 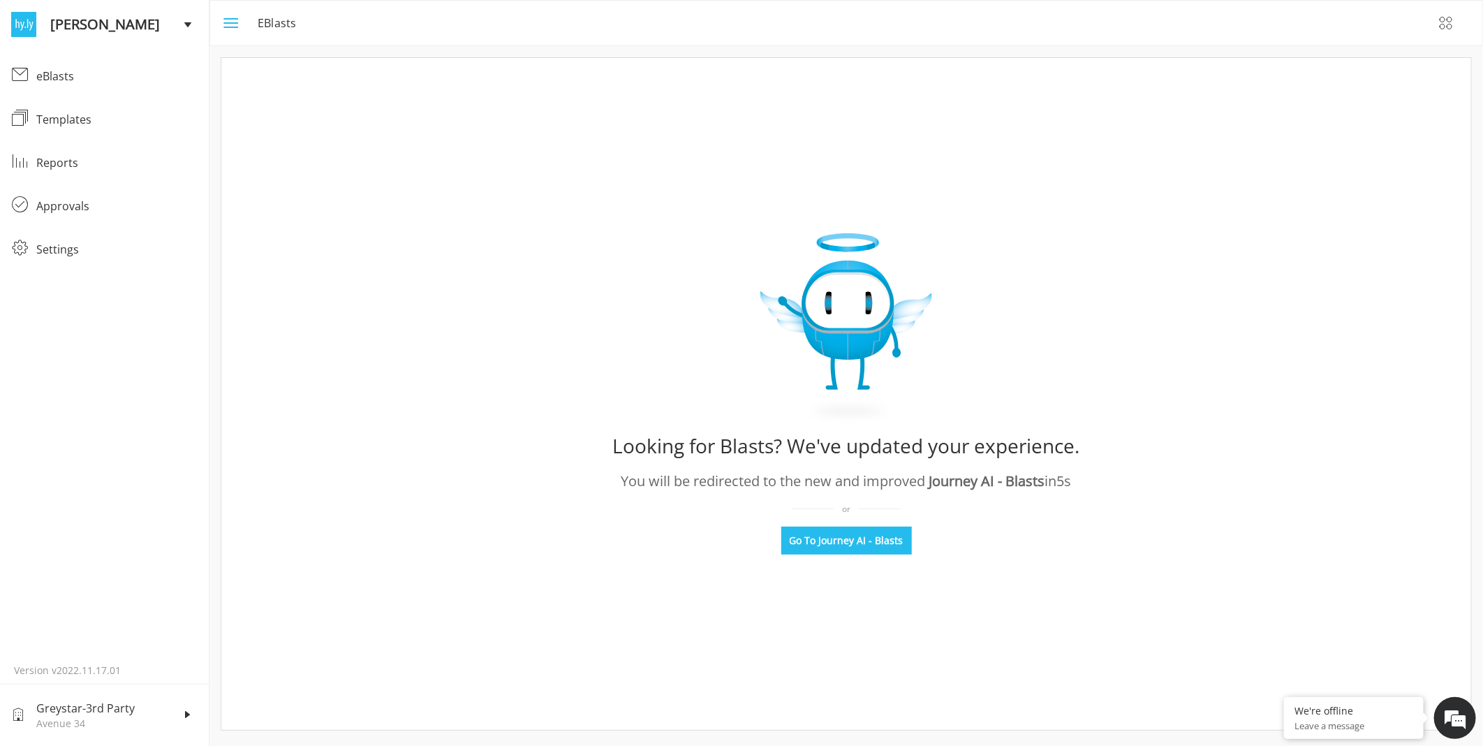 What do you see at coordinates (117, 206) in the screenshot?
I see `div: Approvals` at bounding box center [117, 206].